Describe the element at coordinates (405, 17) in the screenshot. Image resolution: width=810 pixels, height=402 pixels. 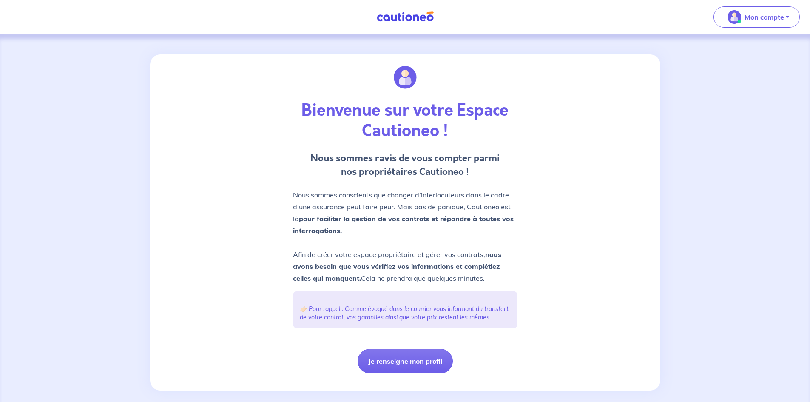
I see `img: Cautioneo` at that location.